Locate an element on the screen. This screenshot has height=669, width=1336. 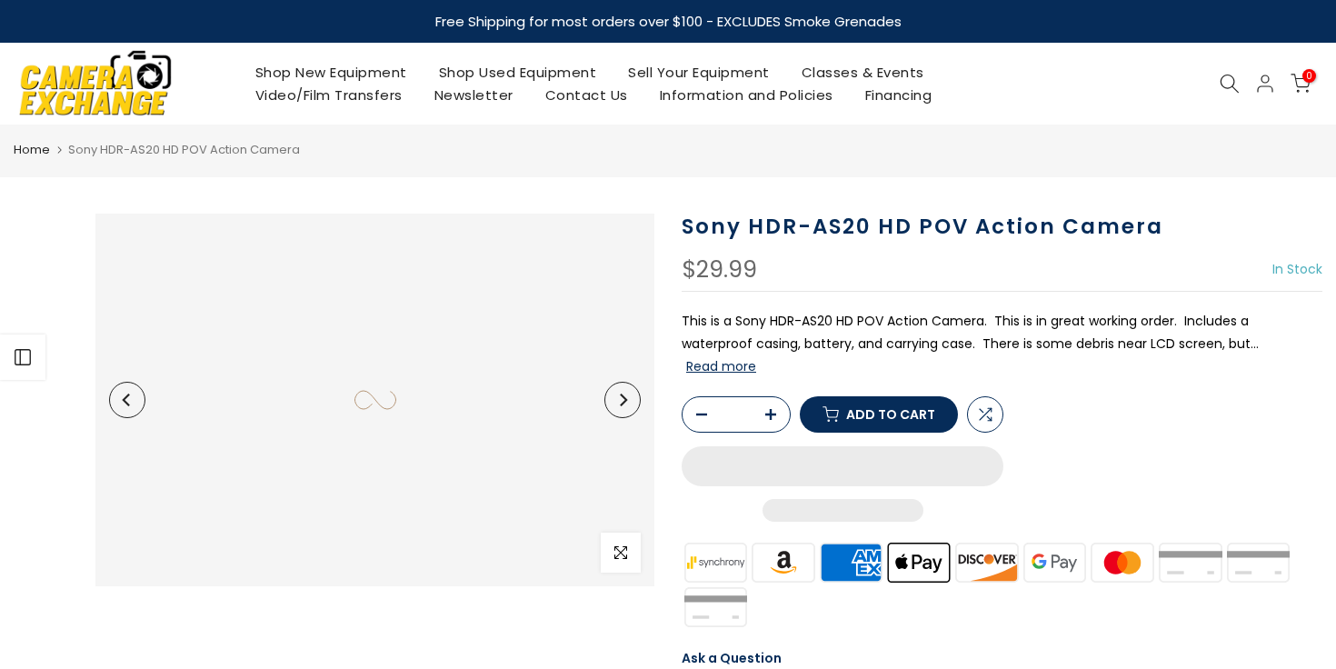
button: Read more is located at coordinates (721, 366).